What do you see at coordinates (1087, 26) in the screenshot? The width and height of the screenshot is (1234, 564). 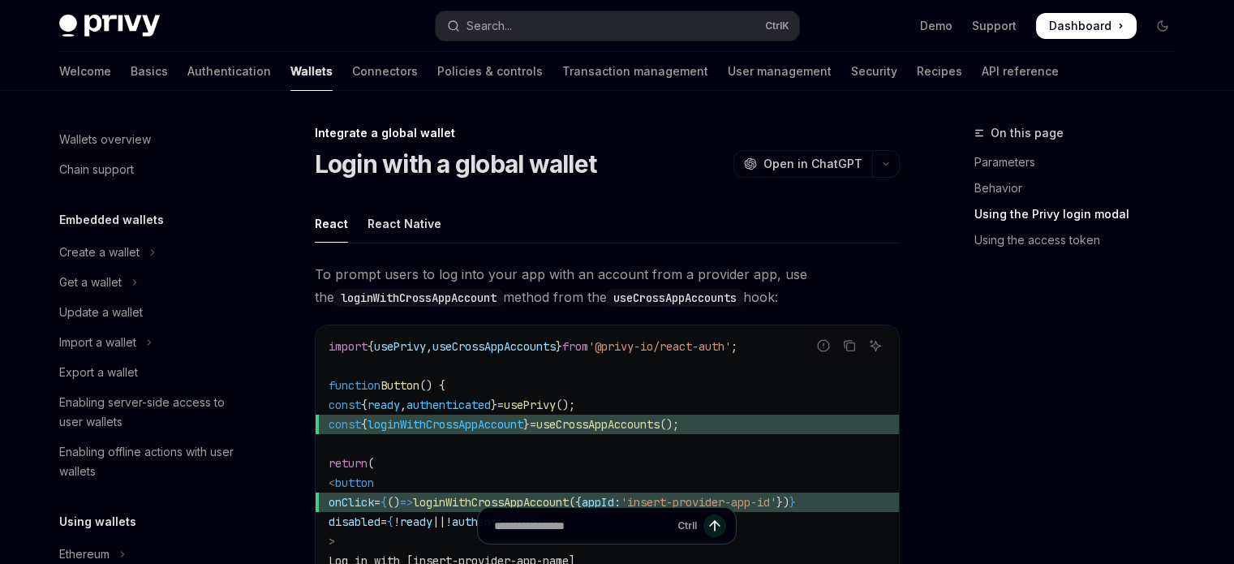 I see `a: Dashboard` at bounding box center [1087, 26].